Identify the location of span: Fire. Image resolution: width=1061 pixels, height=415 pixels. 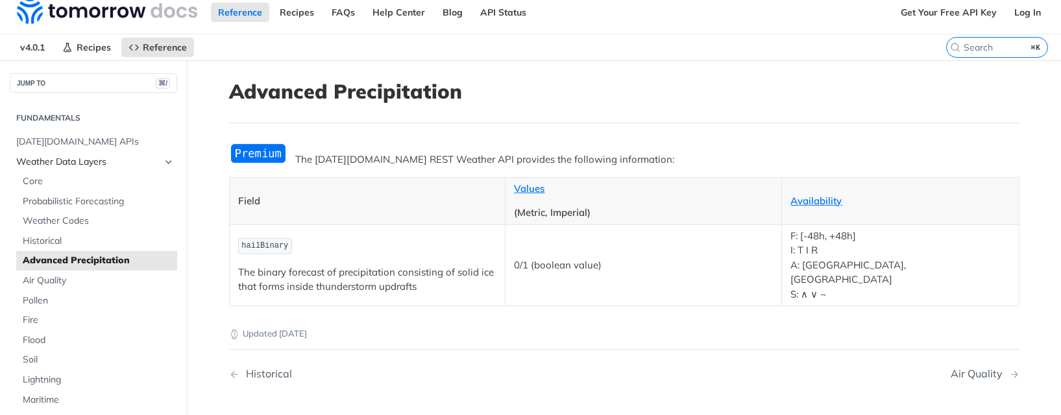
(98, 321).